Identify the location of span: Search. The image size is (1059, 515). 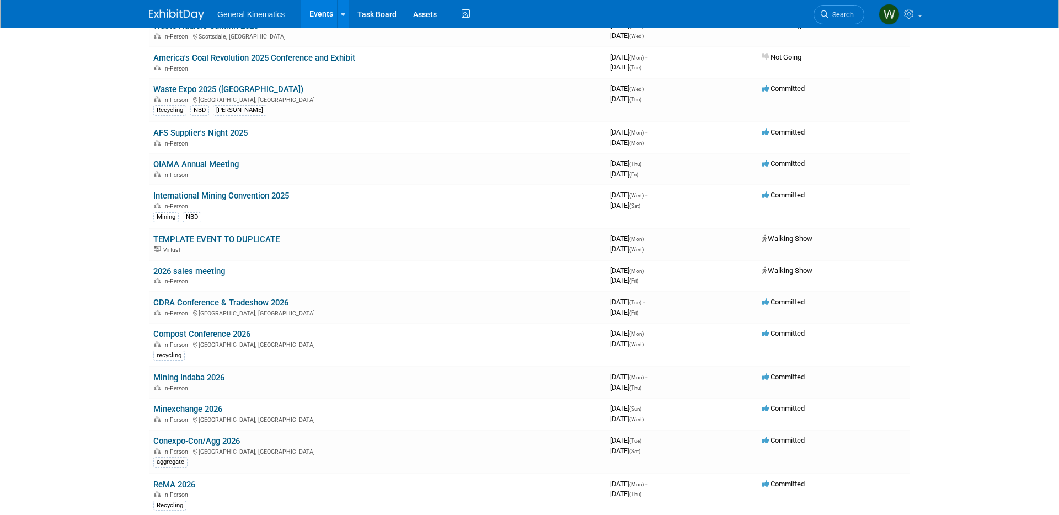
(841, 14).